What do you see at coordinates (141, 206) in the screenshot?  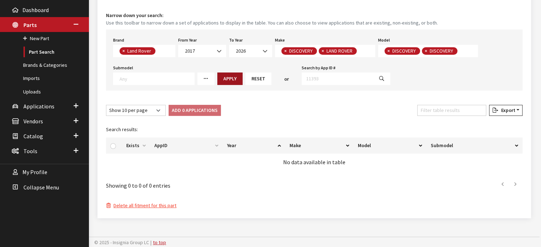 I see `button: Delete all fitment for this part` at bounding box center [141, 206].